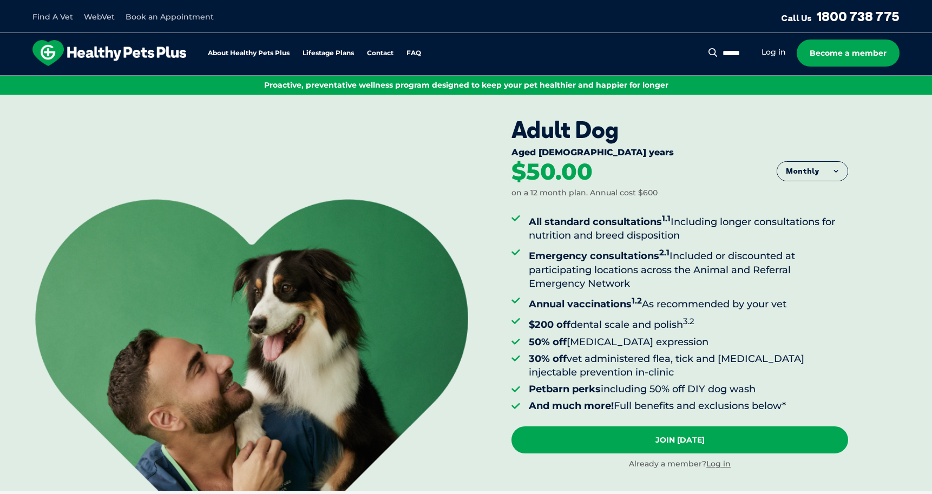 This screenshot has width=932, height=494. What do you see at coordinates (169, 17) in the screenshot?
I see `a: Book an Appointment` at bounding box center [169, 17].